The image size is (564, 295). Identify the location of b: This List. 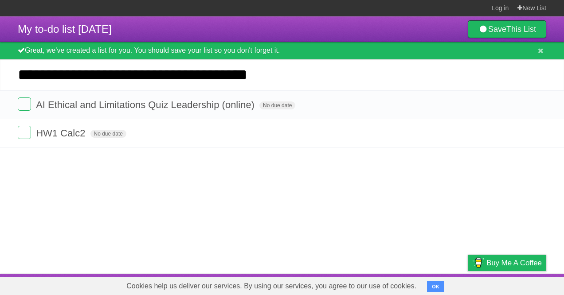
(521, 29).